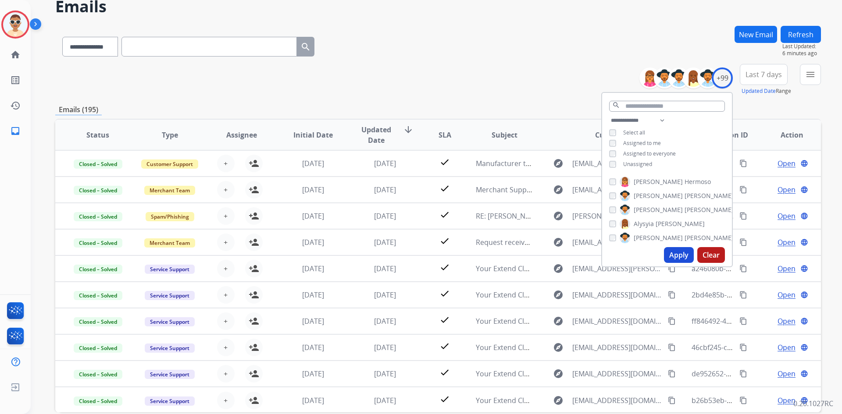 The image size is (842, 414). What do you see at coordinates (758, 91) in the screenshot?
I see `button: Updated Date` at bounding box center [758, 91].